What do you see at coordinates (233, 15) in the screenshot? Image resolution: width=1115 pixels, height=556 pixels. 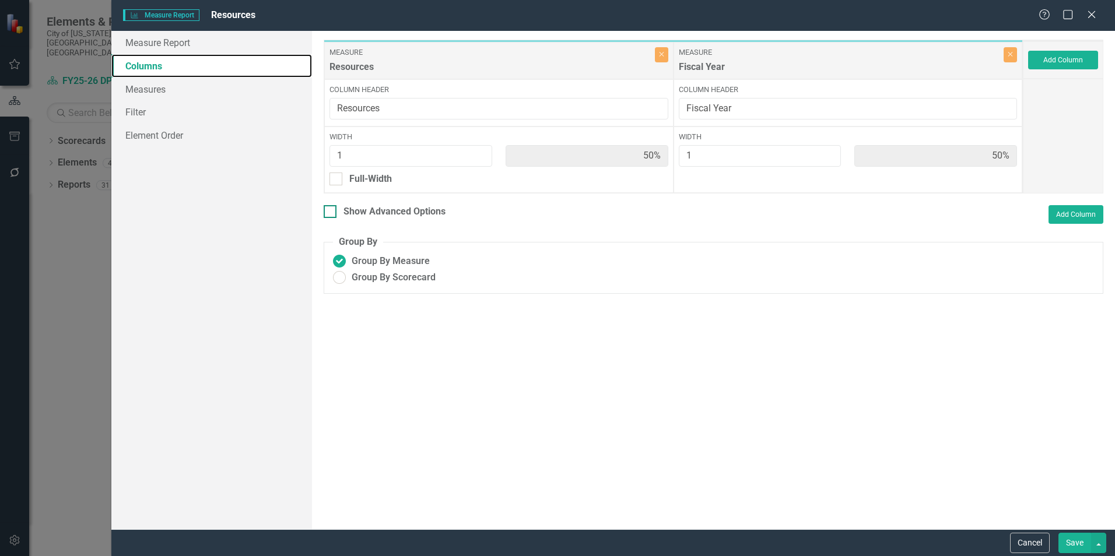 I see `span: Resources` at bounding box center [233, 15].